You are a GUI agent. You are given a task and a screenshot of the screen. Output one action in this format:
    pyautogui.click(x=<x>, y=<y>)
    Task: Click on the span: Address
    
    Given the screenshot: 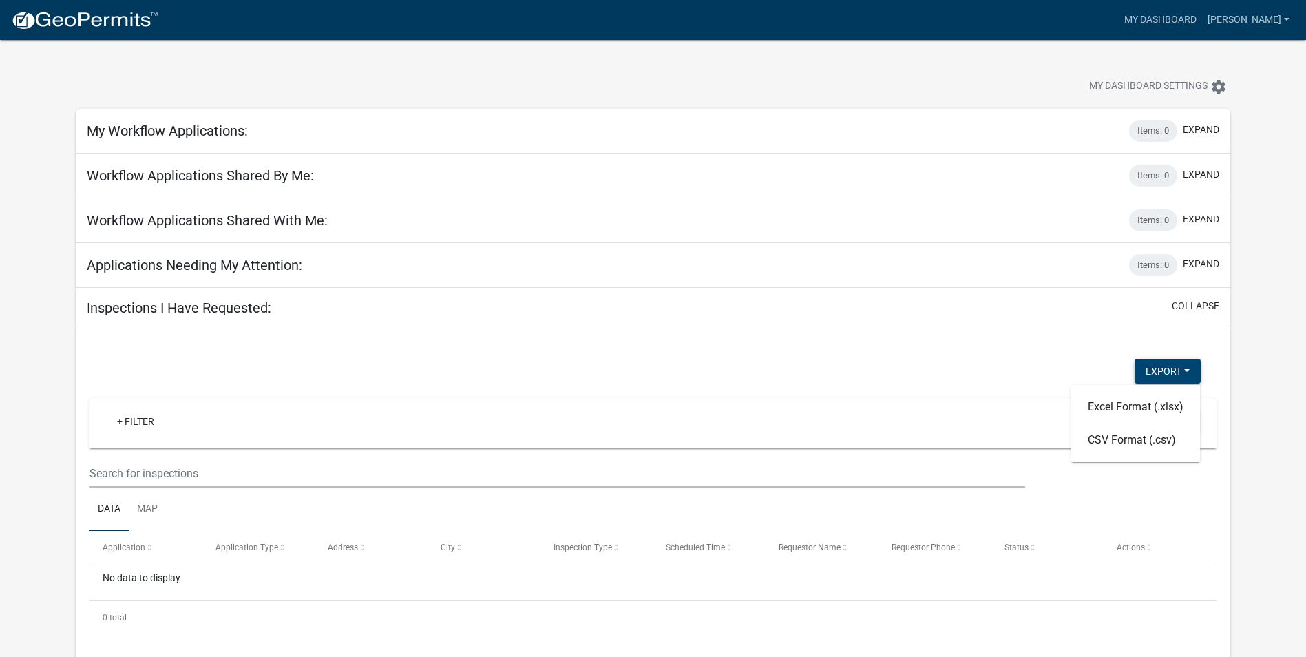 What is the action you would take?
    pyautogui.click(x=343, y=547)
    